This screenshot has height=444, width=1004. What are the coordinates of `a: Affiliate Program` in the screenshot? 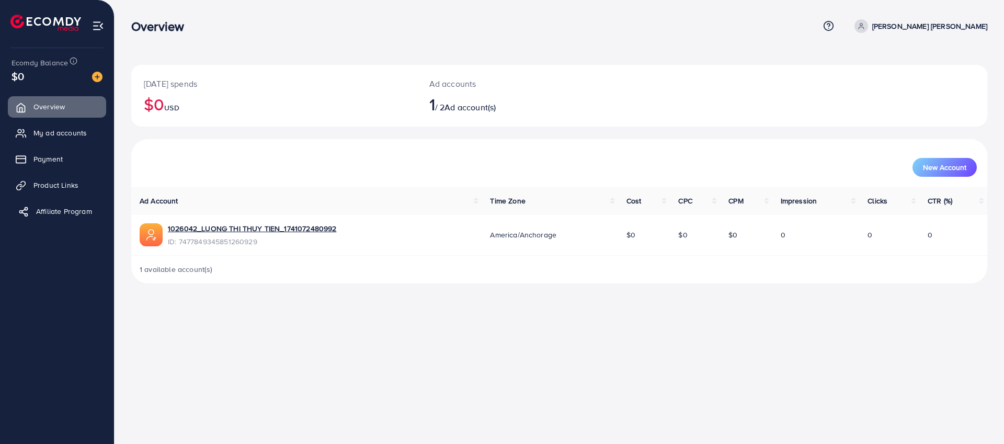 It's located at (57, 211).